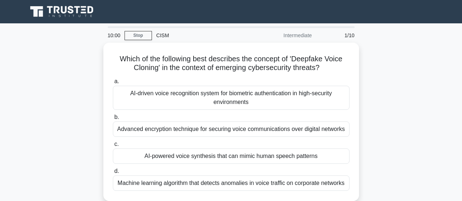 The height and width of the screenshot is (201, 462). I want to click on span: b., so click(117, 117).